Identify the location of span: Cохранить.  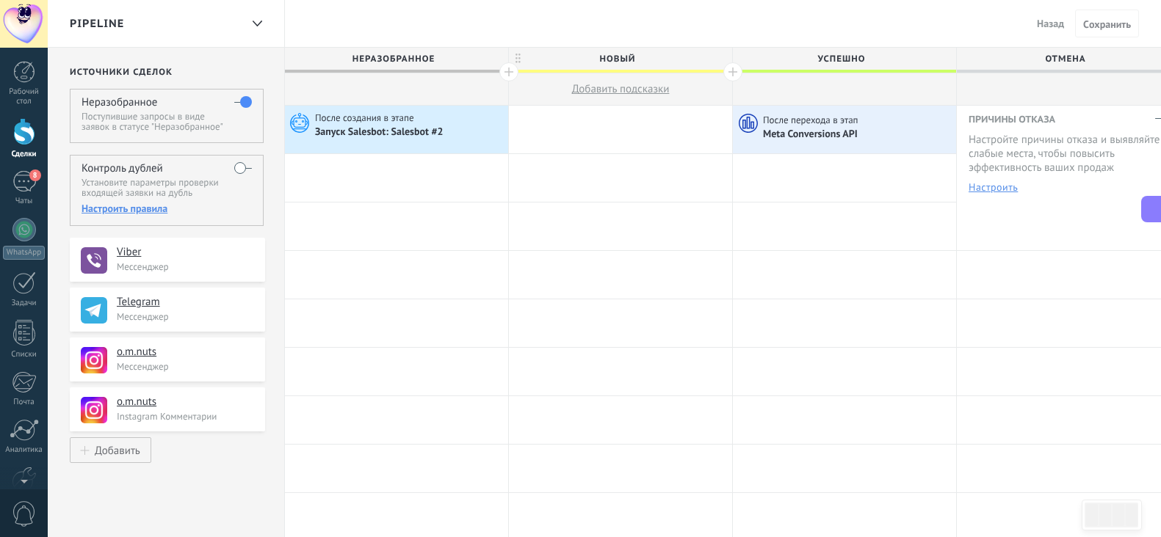
(1106, 24).